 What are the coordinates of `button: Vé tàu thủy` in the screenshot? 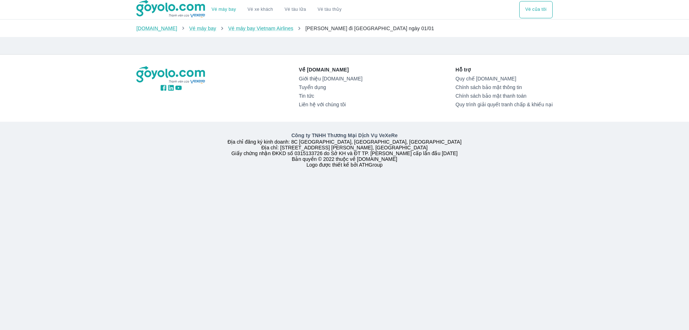 It's located at (329, 10).